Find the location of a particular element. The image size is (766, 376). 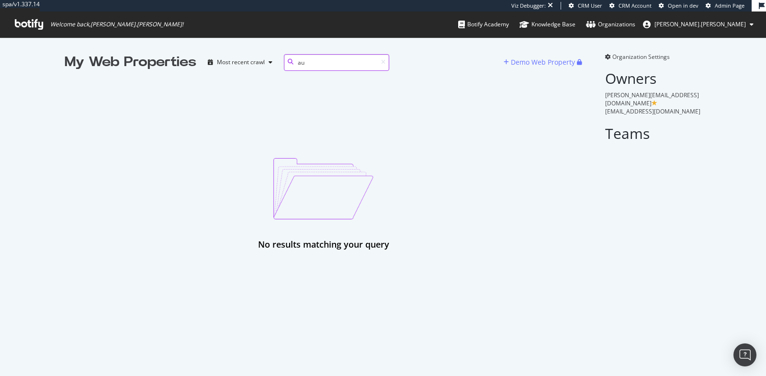

div: Organizations is located at coordinates (611, 24).